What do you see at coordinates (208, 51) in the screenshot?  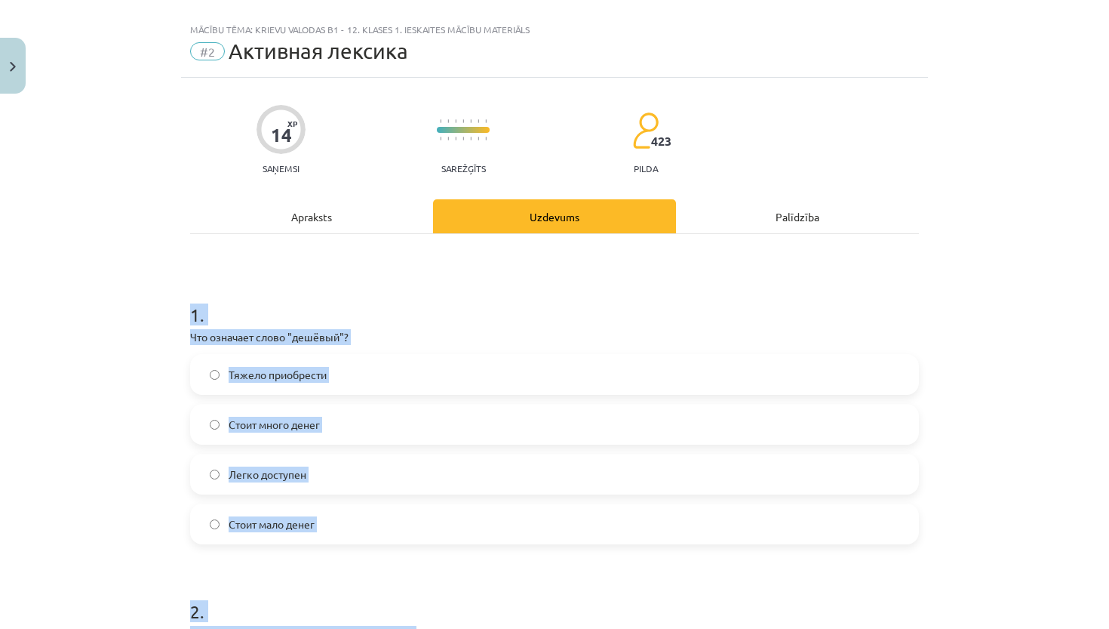 I see `span: #2` at bounding box center [208, 51].